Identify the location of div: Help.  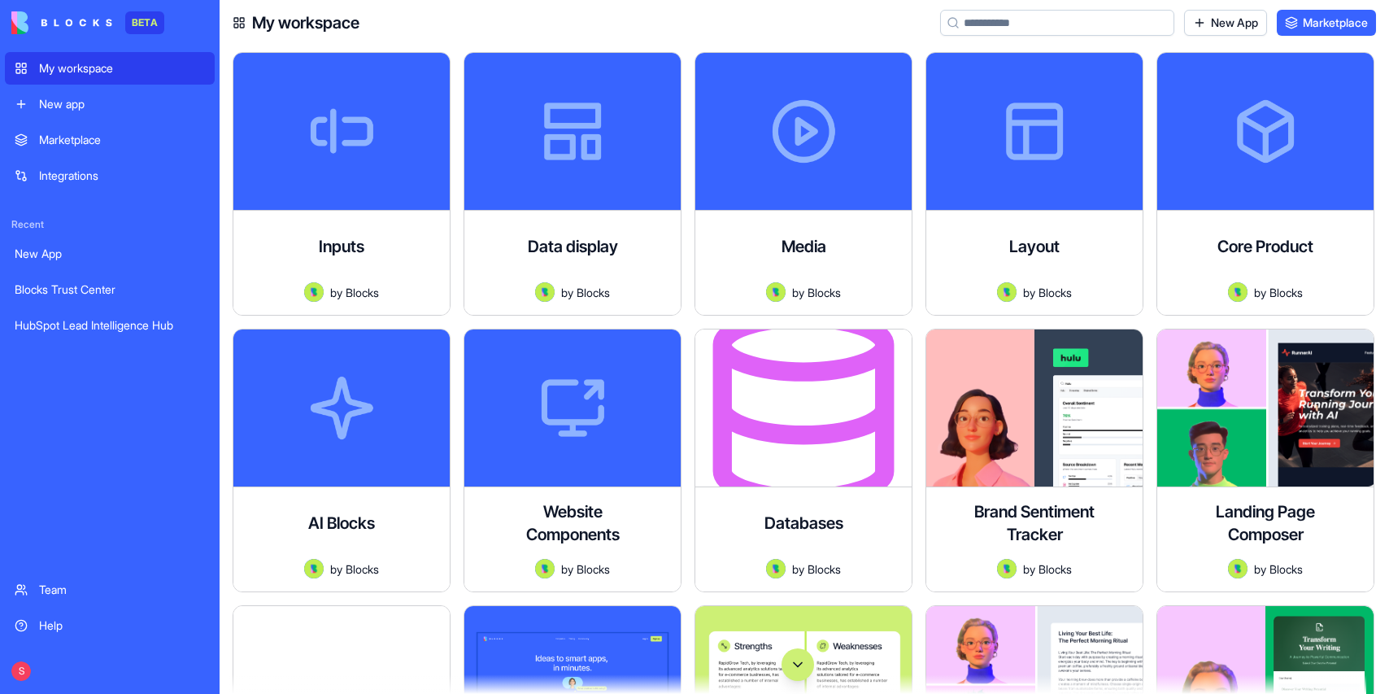
(122, 625).